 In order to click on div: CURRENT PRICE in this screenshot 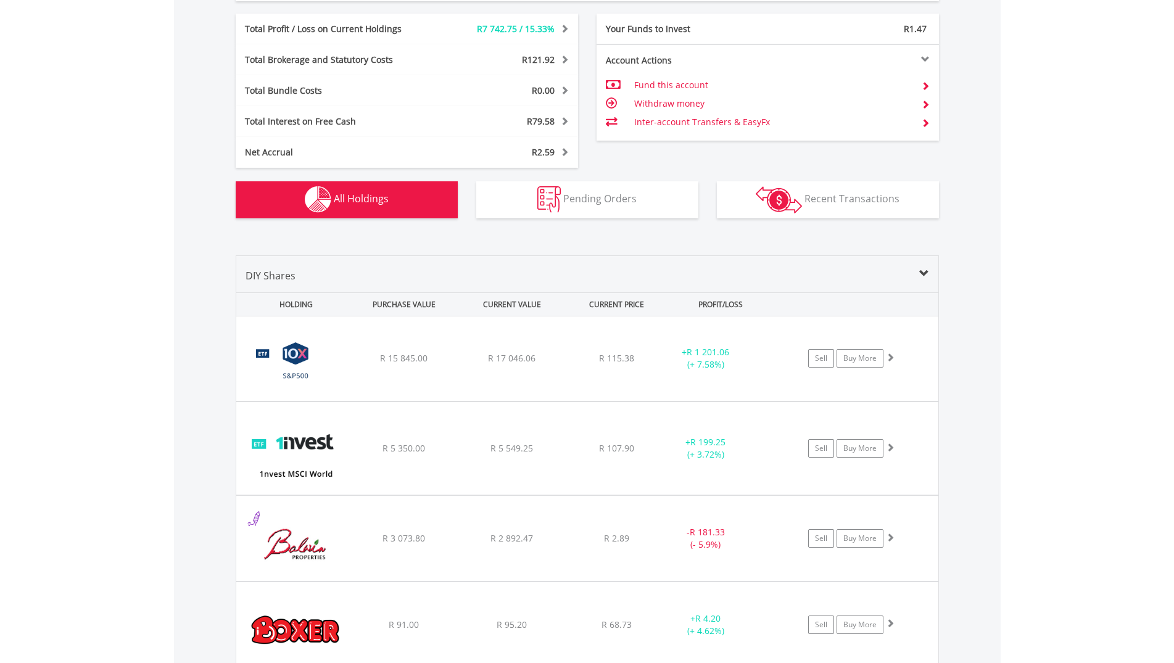, I will do `click(616, 304)`.